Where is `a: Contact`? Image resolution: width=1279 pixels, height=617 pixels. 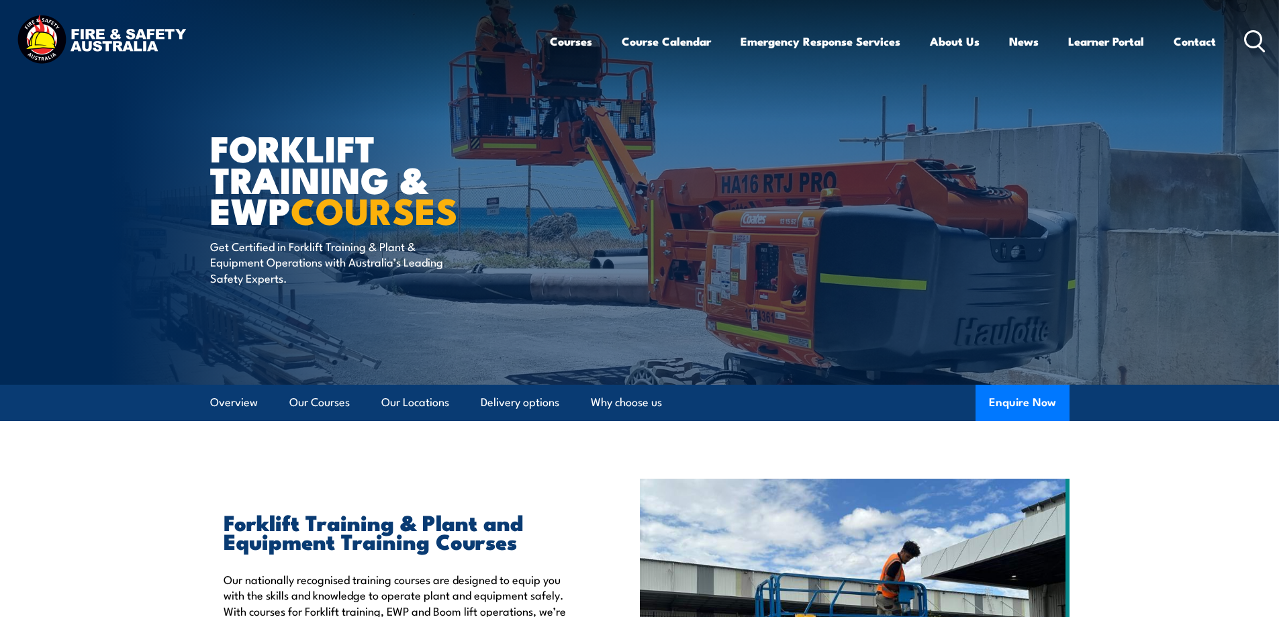 a: Contact is located at coordinates (1195, 41).